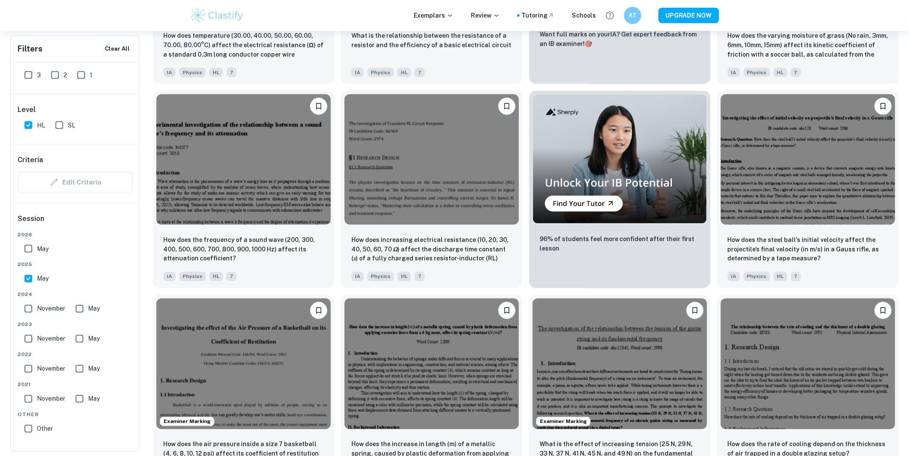 The height and width of the screenshot is (456, 909). Describe the element at coordinates (620, 364) in the screenshot. I see `img: Physics IA example thumbnail: What is the effect of increasing tension` at that location.